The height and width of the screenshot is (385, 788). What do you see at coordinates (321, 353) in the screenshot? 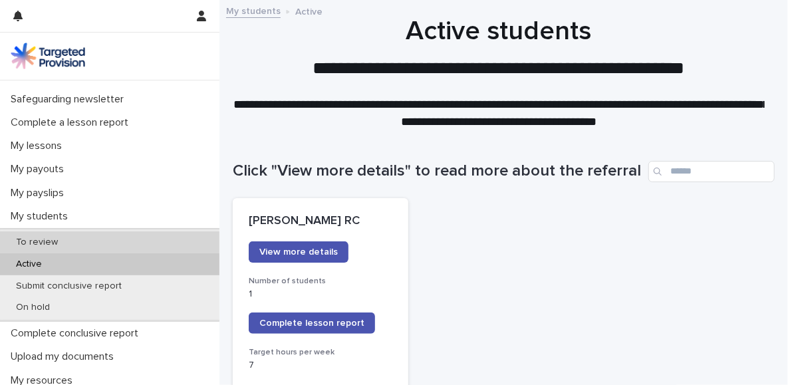
I see `h3: Target hours per week` at bounding box center [321, 353].